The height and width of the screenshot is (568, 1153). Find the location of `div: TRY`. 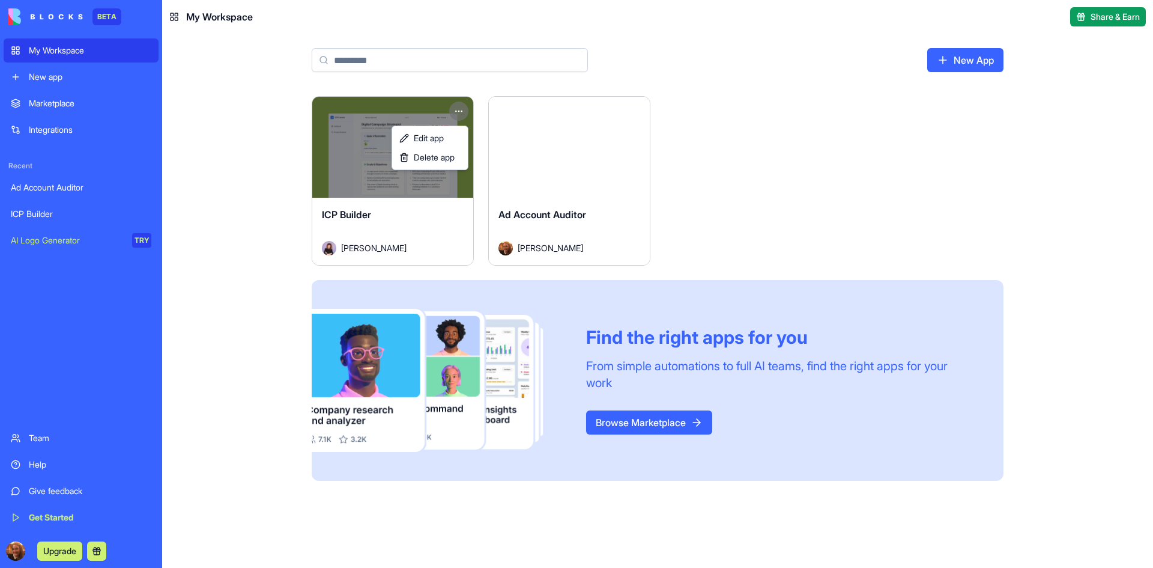

div: TRY is located at coordinates (142, 240).